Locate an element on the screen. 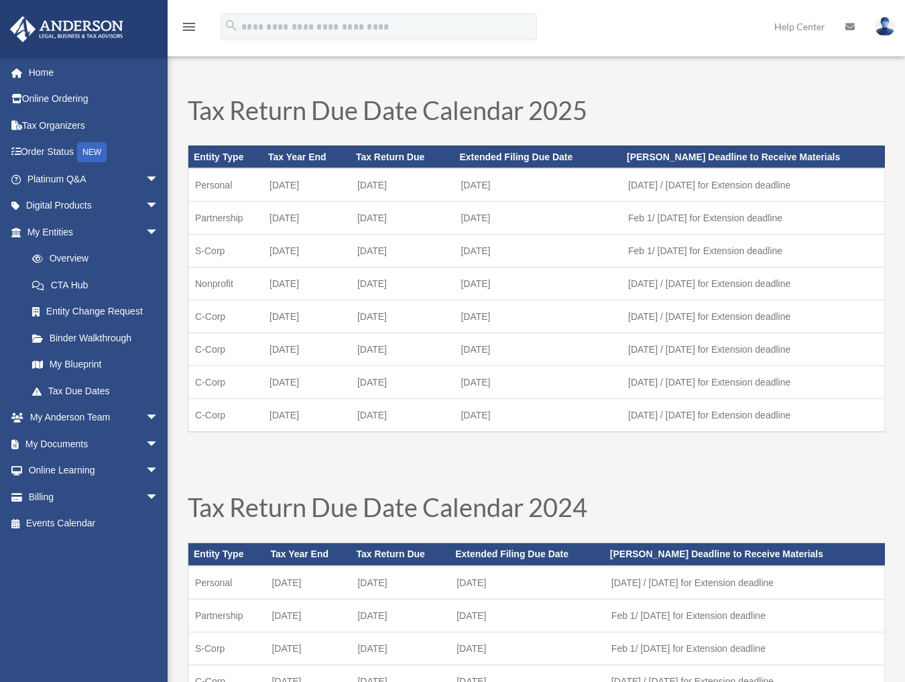  a: My Blueprint is located at coordinates (99, 365).